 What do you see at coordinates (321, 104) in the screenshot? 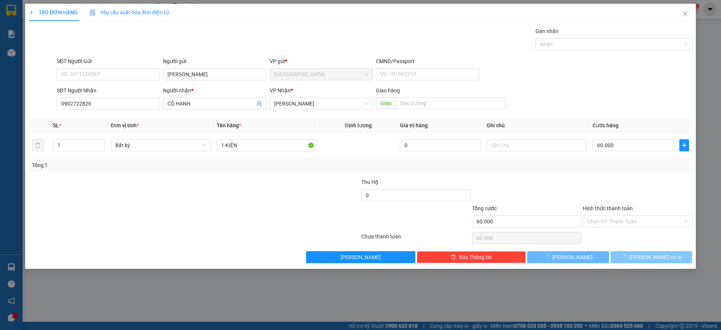
I see `span: Lê Hồng Phong` at bounding box center [321, 104].